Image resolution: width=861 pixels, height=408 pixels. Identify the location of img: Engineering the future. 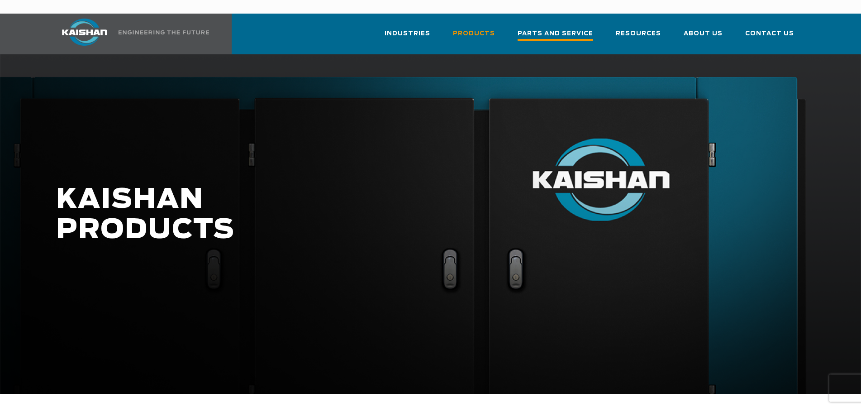
(164, 32).